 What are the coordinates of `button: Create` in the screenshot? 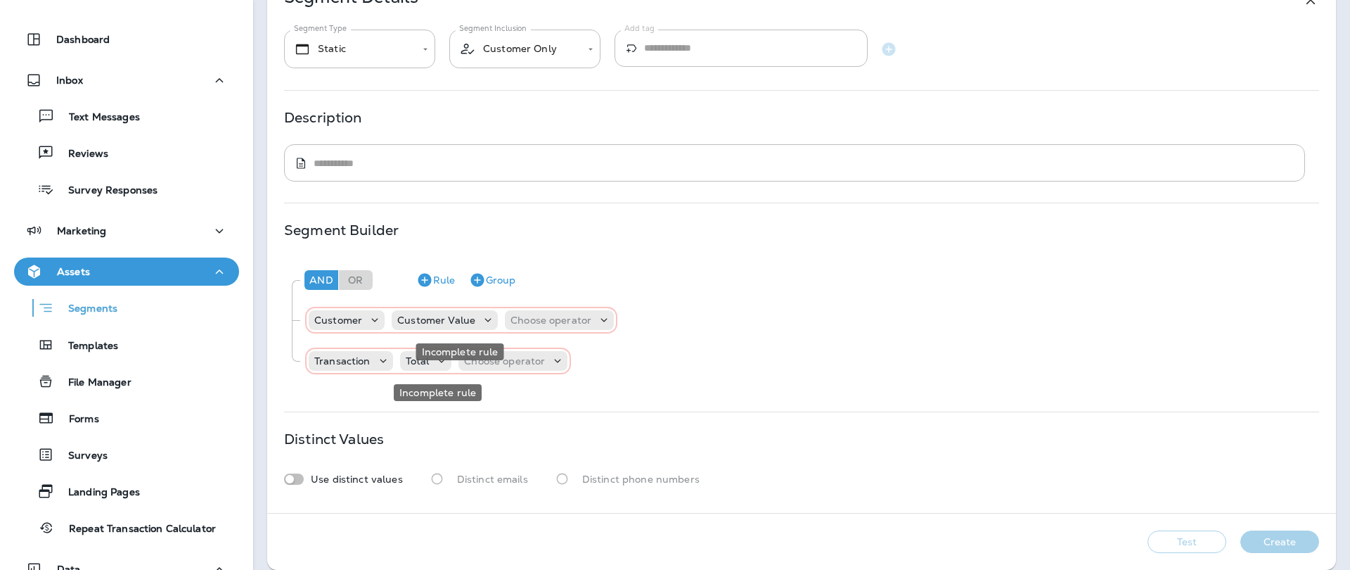 It's located at (1280, 542).